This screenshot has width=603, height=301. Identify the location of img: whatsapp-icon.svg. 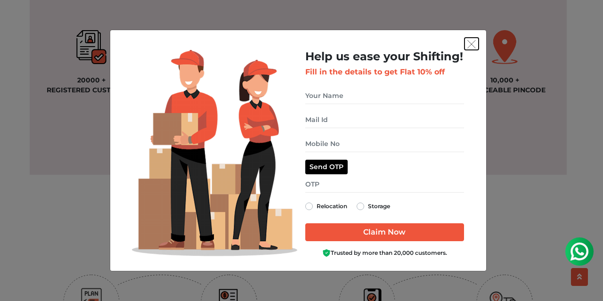
(19, 19).